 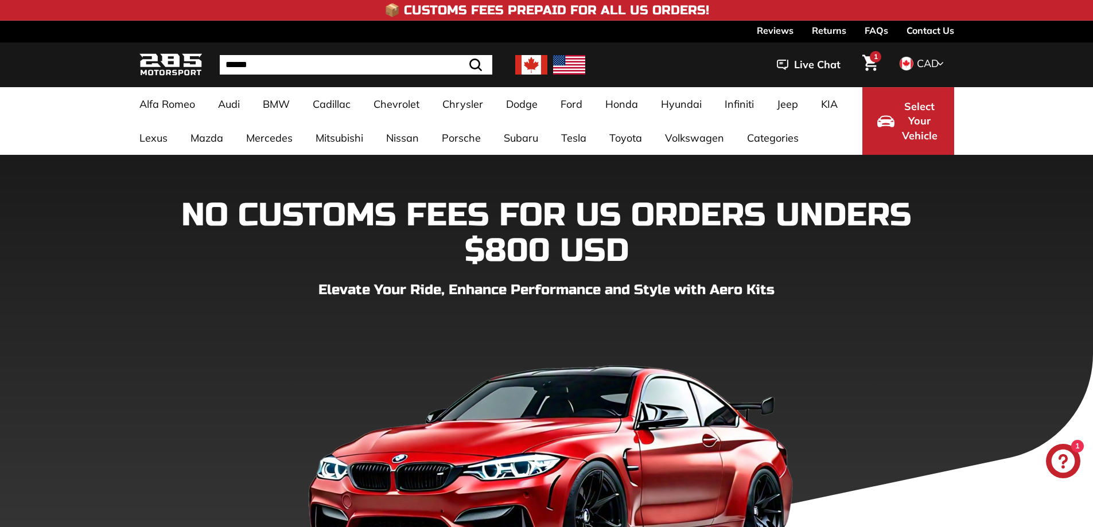 What do you see at coordinates (356, 65) in the screenshot?
I see `input: Search` at bounding box center [356, 65].